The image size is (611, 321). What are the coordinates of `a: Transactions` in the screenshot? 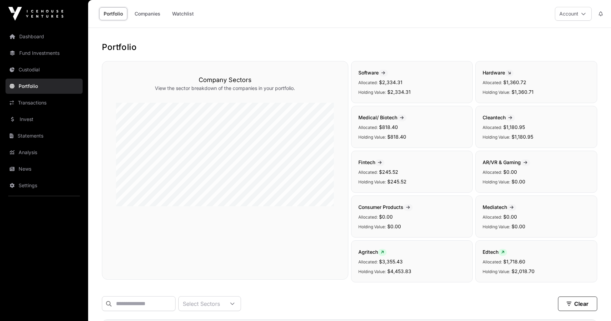 It's located at (44, 103).